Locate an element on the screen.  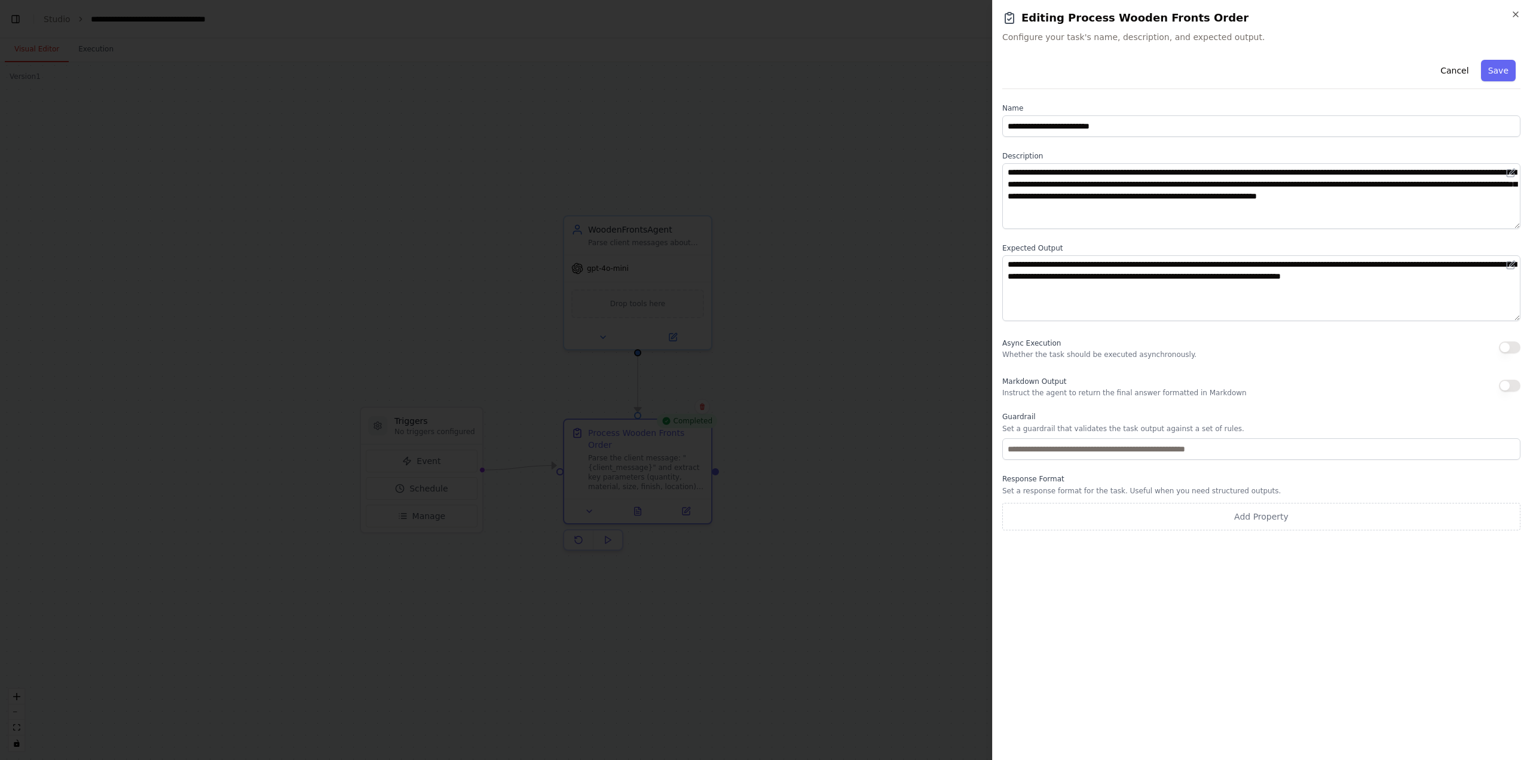
span: Async Execution is located at coordinates (1032, 343).